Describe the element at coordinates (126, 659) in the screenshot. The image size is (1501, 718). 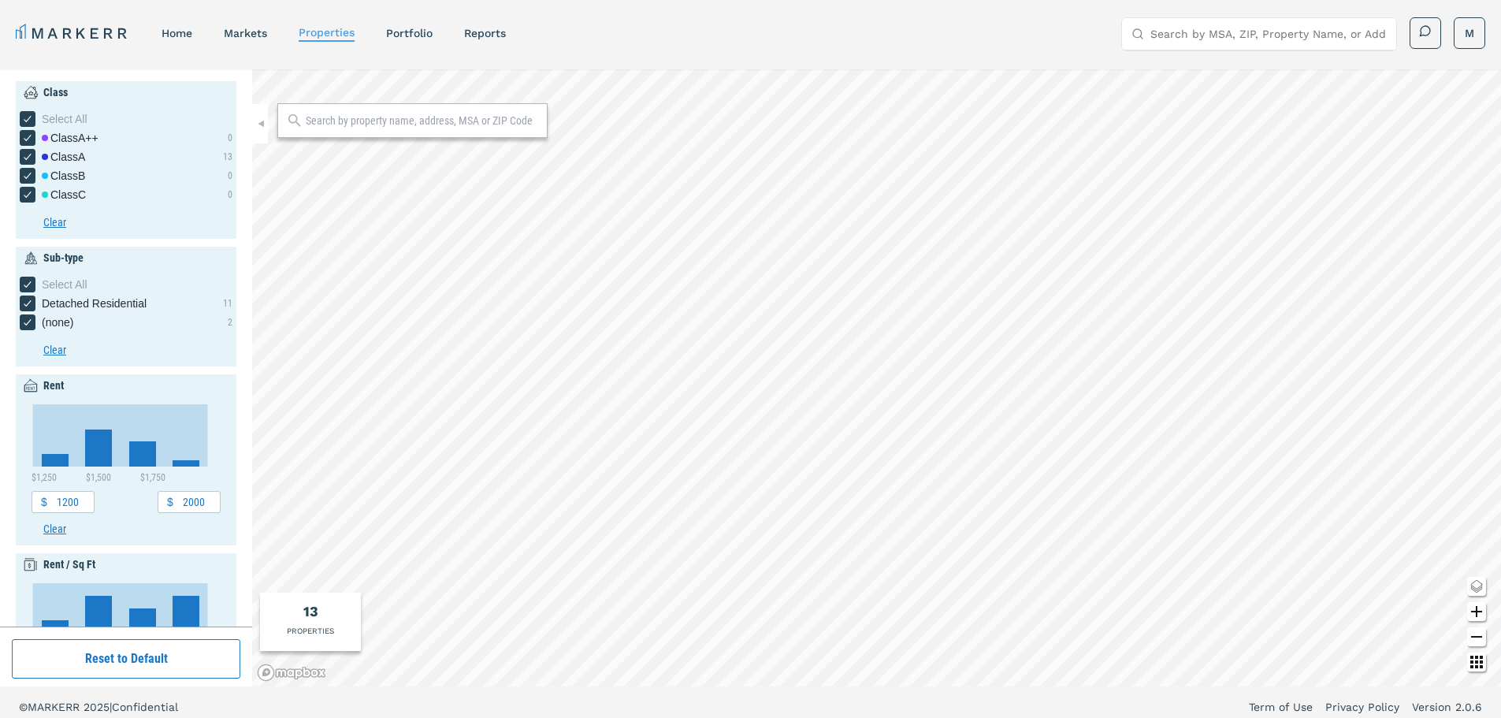
I see `button: Reset to Default` at that location.